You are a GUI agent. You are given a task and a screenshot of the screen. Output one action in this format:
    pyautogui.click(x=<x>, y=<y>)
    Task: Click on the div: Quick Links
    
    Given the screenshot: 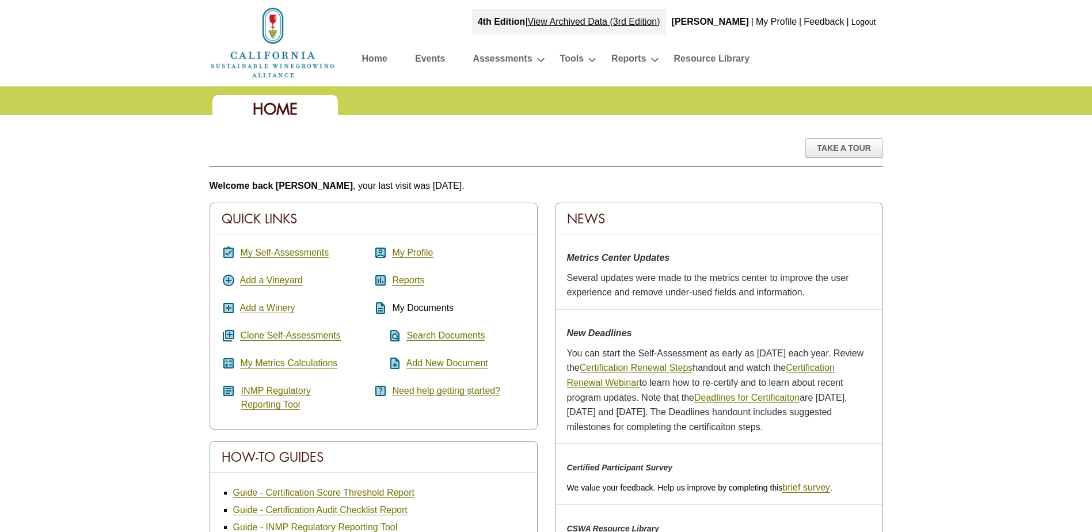 What is the action you would take?
    pyautogui.click(x=374, y=219)
    